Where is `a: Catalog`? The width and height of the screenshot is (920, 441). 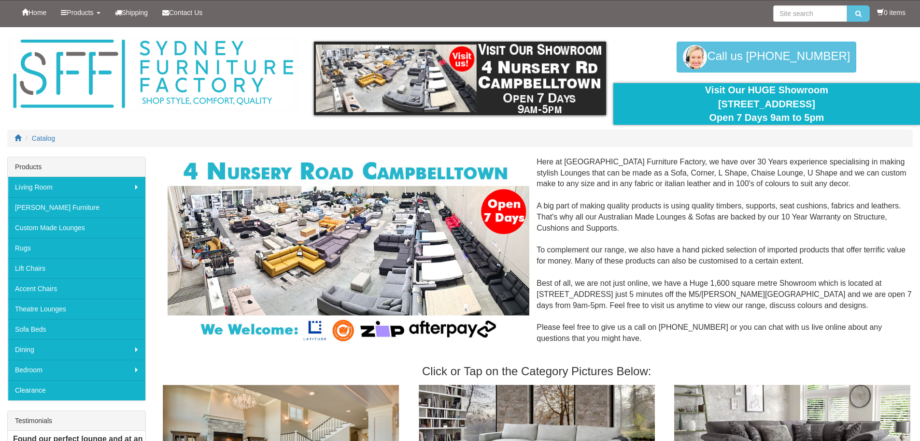
a: Catalog is located at coordinates (43, 138).